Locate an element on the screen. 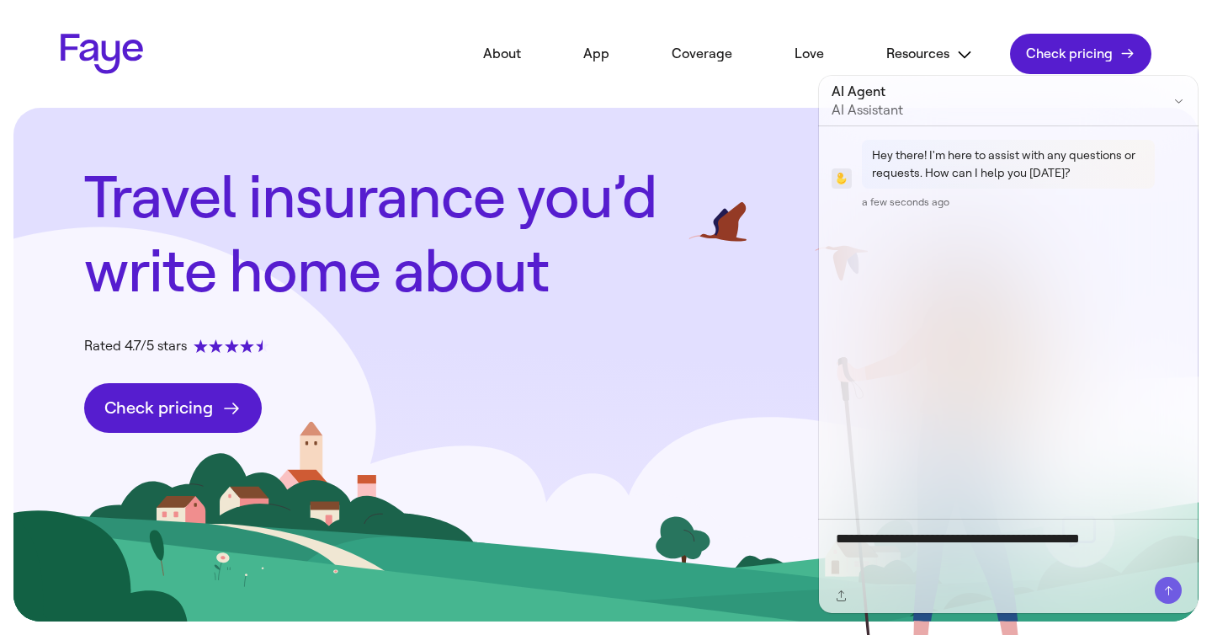  h1: Travel insurance you’d write home about is located at coordinates (387, 235).